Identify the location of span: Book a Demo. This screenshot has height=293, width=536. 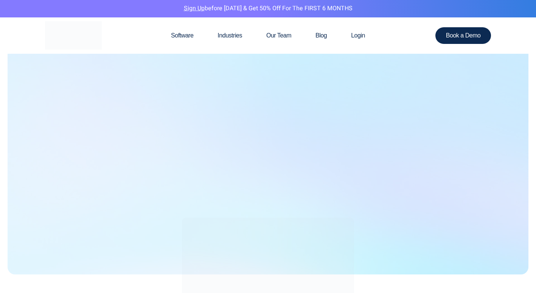
(463, 36).